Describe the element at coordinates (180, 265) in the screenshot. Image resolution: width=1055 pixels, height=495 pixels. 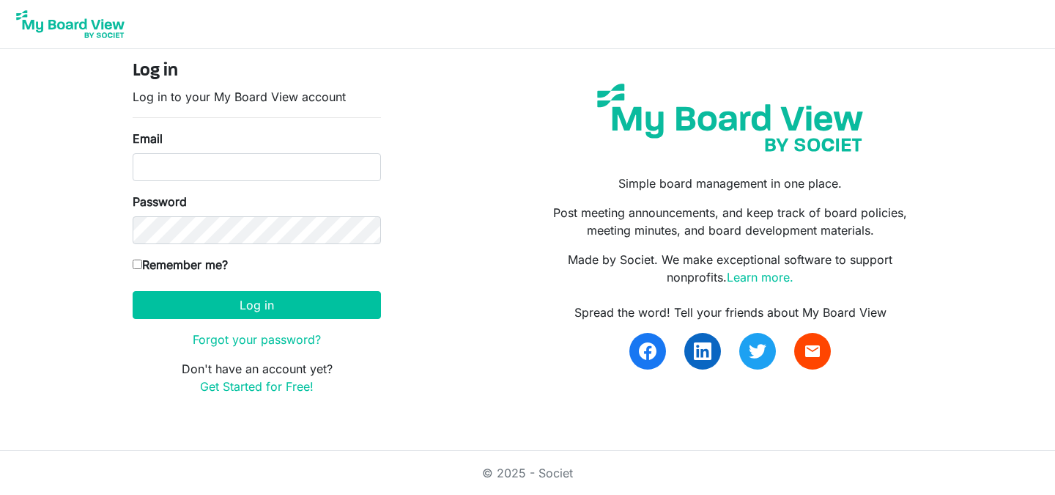
I see `label: Remember me?` at that location.